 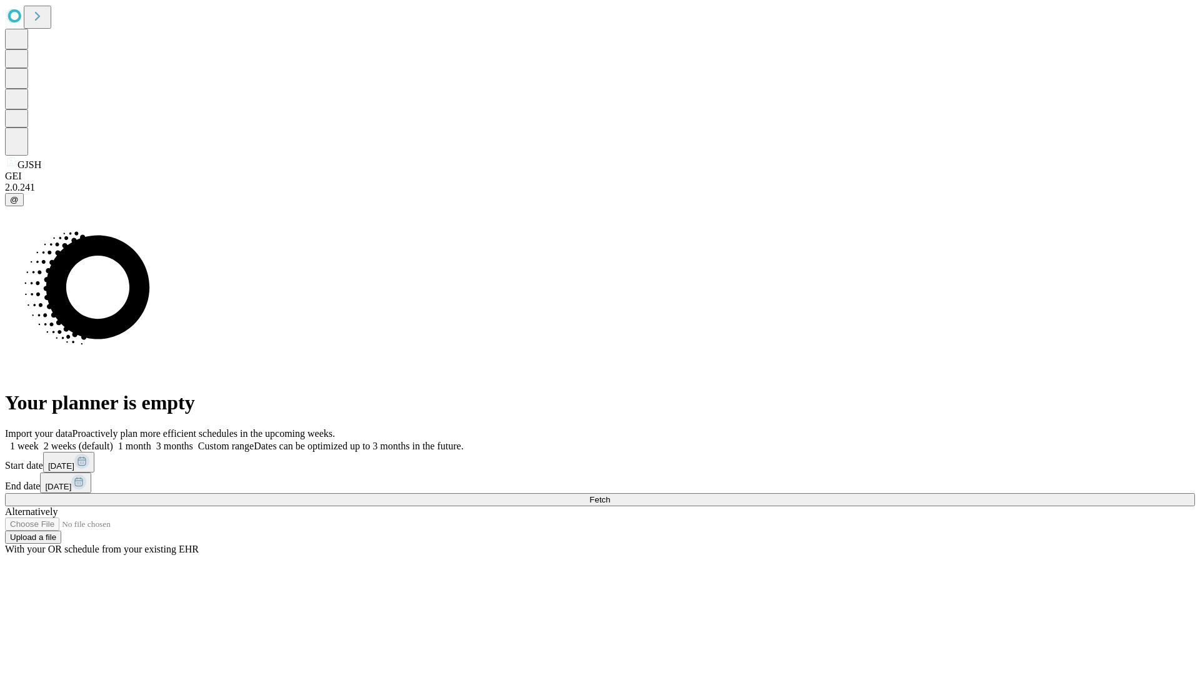 I want to click on span: Alternatively, so click(x=31, y=511).